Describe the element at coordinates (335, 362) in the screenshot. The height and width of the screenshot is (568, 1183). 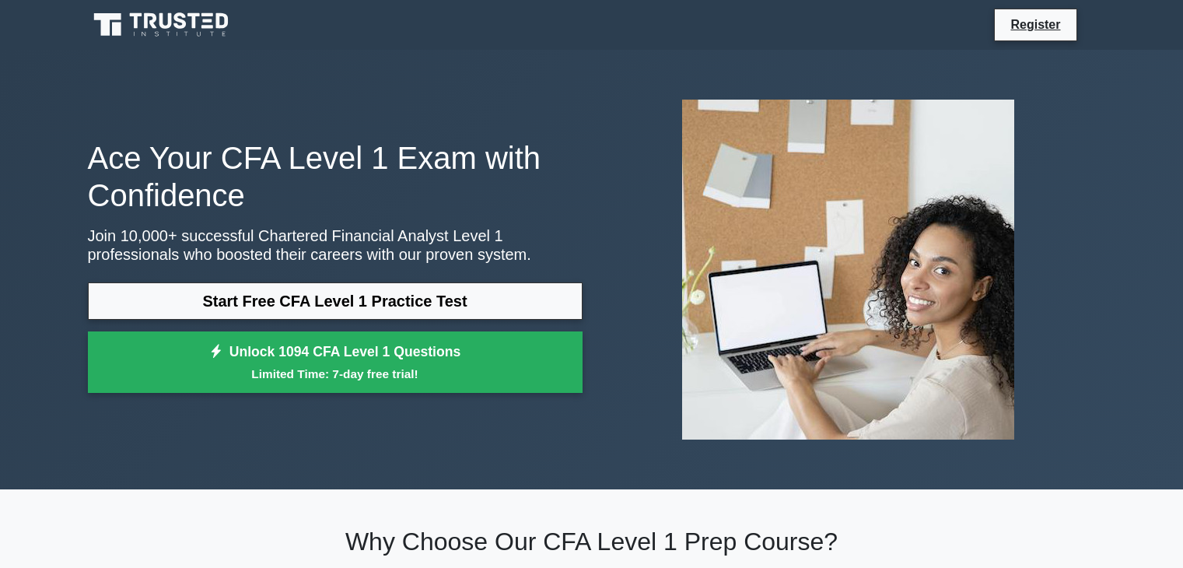
I see `a: Unlock 1094 CFA Level 1 QuestionsLimited Time: 7-day free trial!` at that location.